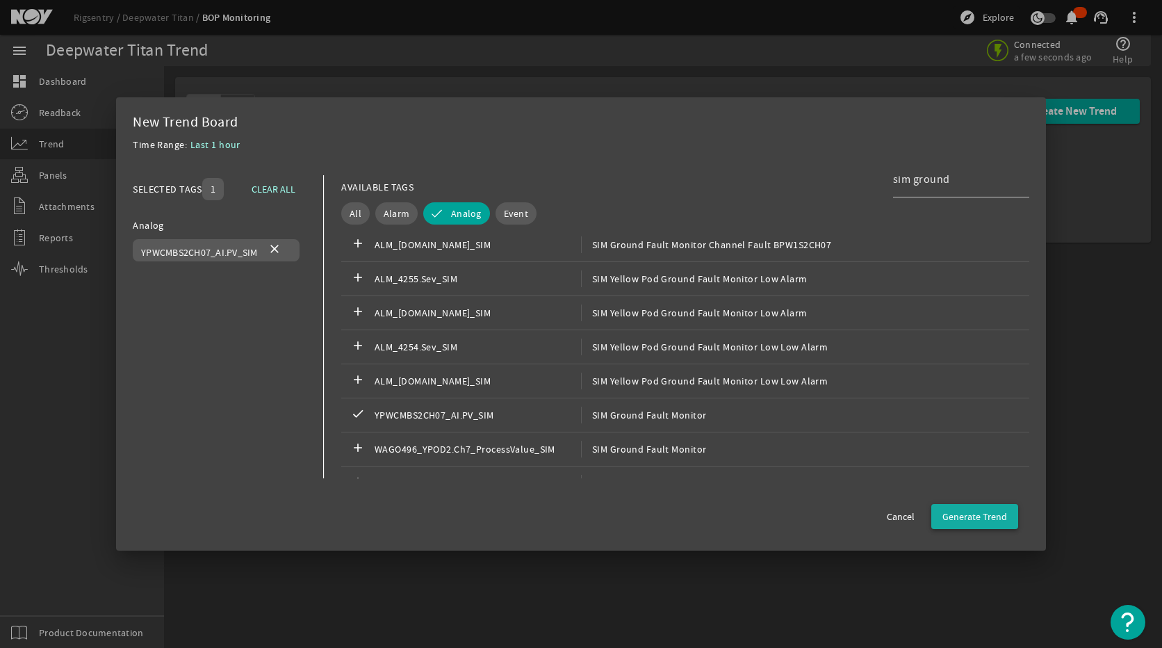  What do you see at coordinates (466, 213) in the screenshot?
I see `span: Analog` at bounding box center [466, 213].